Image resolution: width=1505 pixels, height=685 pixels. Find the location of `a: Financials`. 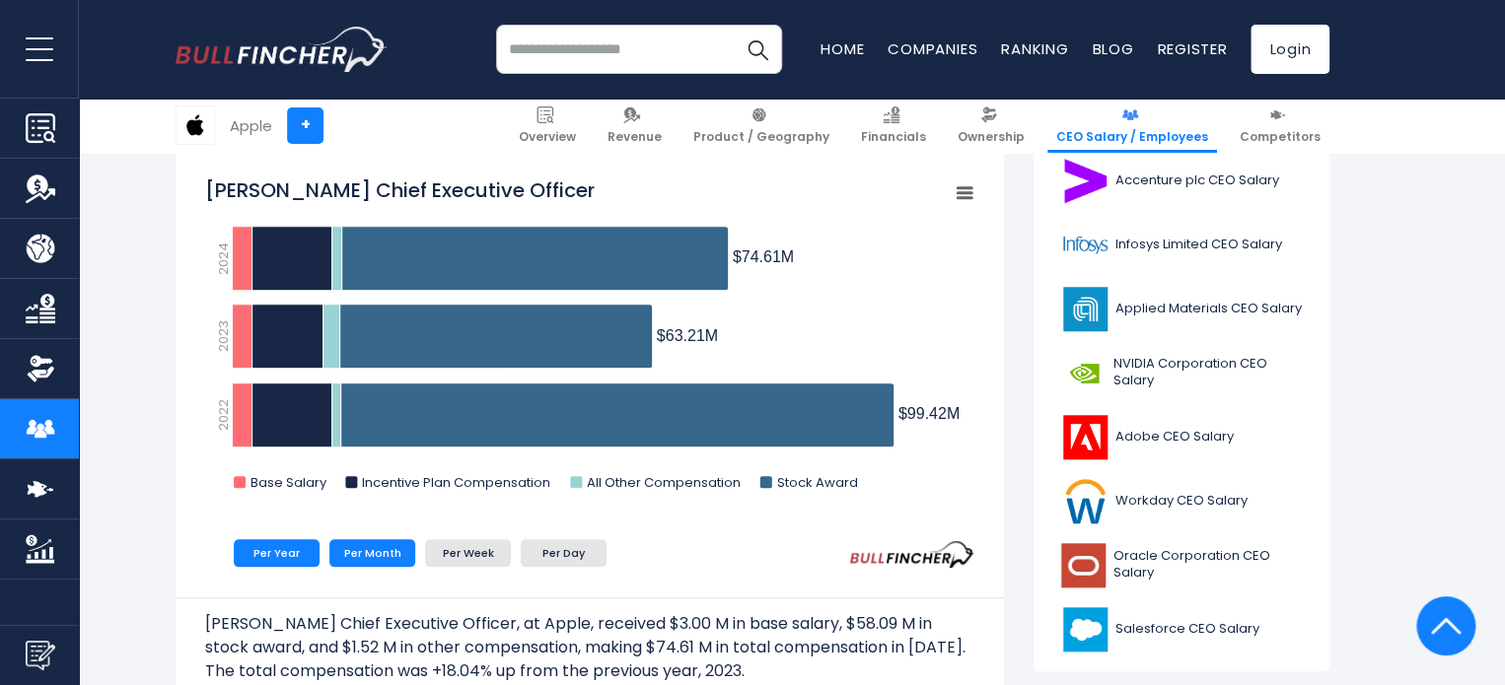

a: Financials is located at coordinates (893, 125).